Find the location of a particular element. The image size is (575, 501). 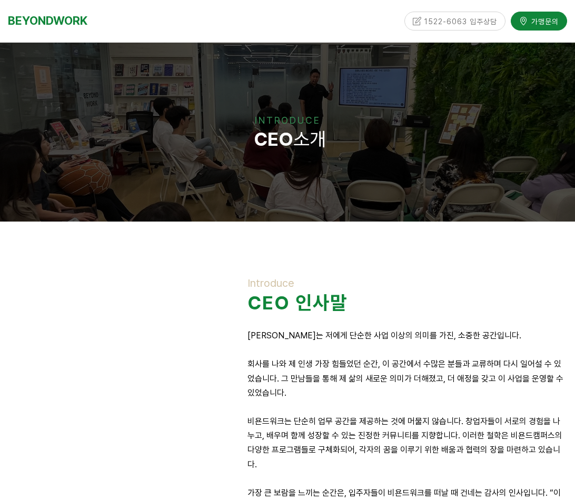

span: Introduce is located at coordinates (271, 283).